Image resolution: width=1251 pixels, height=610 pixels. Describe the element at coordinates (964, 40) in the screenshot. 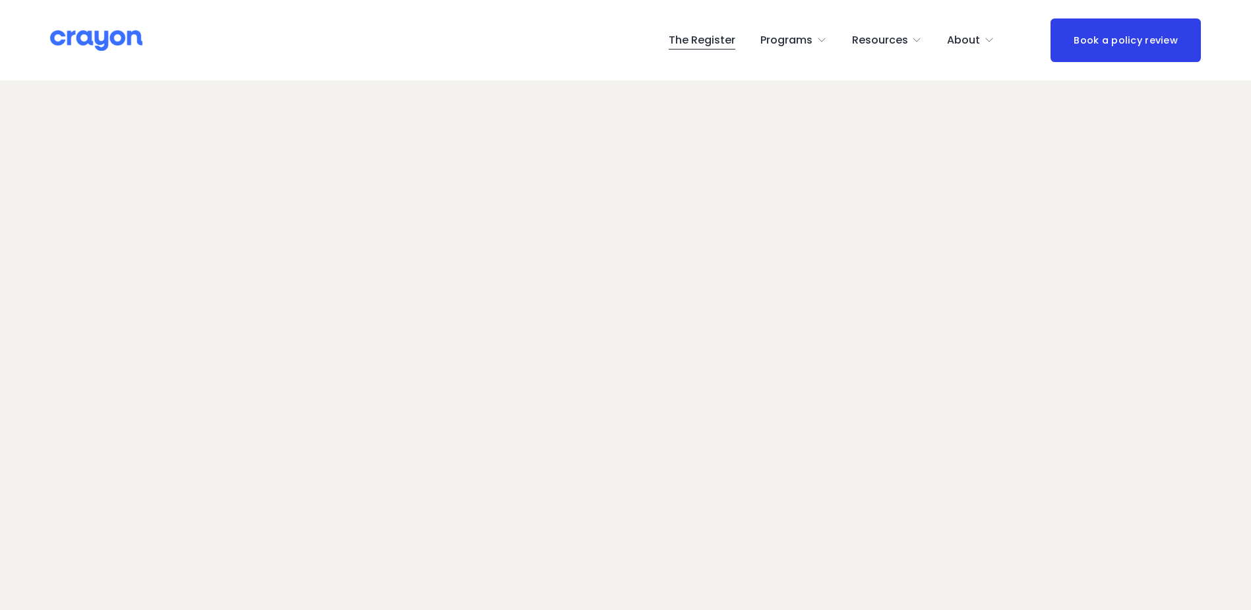

I see `span: About` at that location.